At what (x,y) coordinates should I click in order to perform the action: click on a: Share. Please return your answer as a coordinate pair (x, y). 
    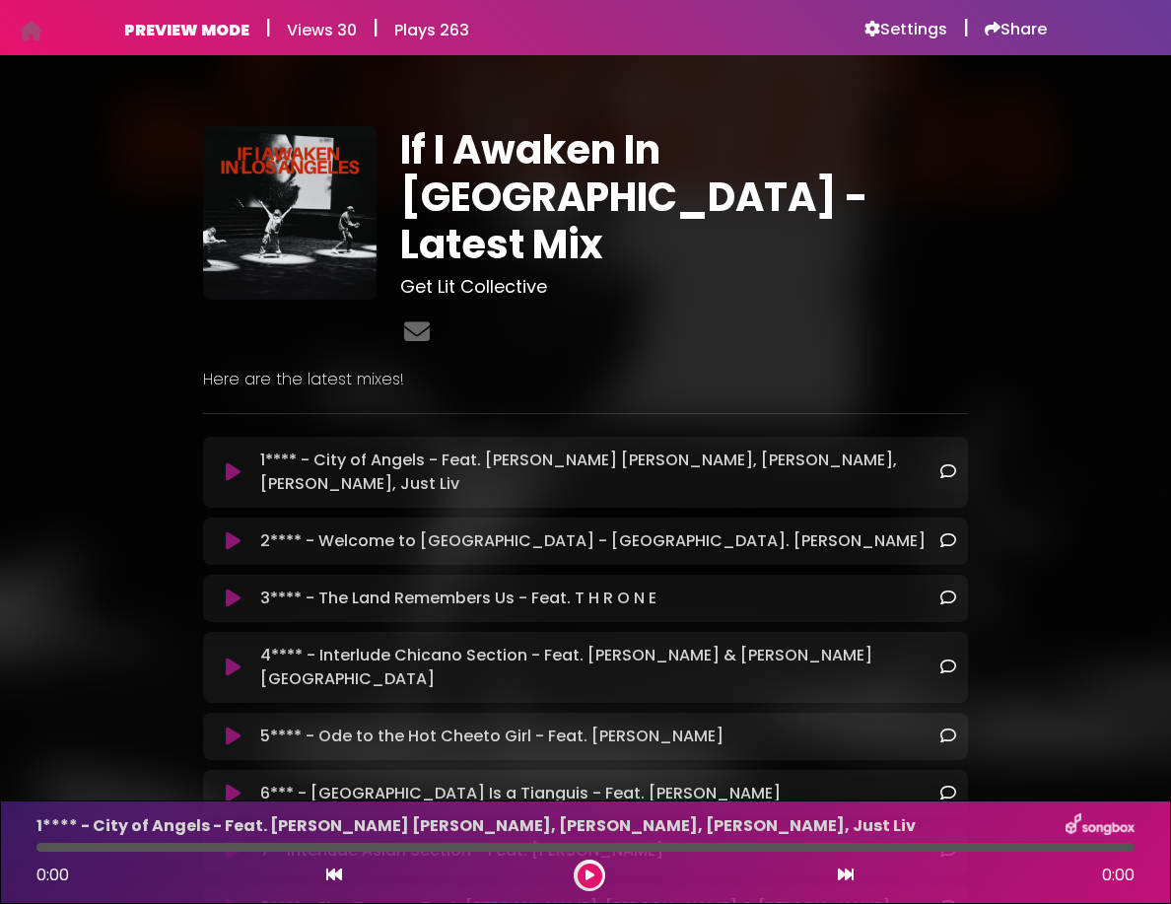
    Looking at the image, I should click on (1016, 30).